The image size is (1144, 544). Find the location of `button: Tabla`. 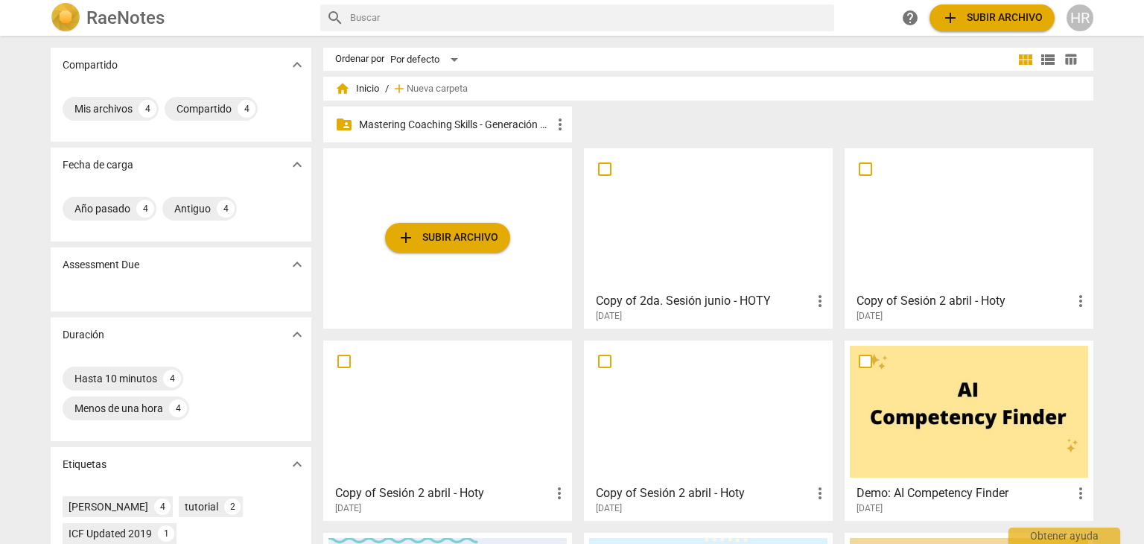

button: Tabla is located at coordinates (1070, 60).